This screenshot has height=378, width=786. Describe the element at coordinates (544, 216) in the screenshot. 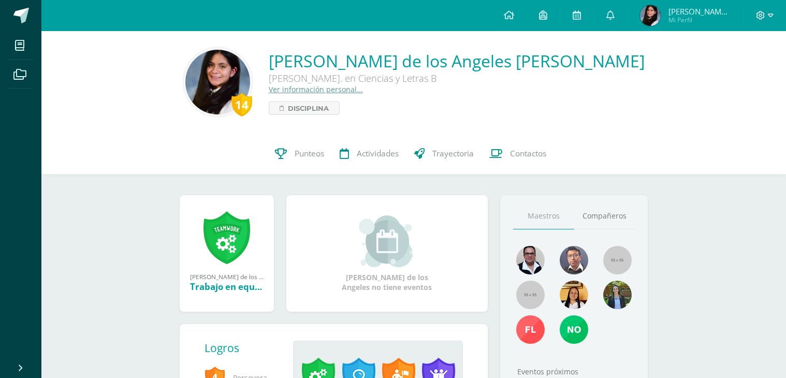

I see `a: Maestros` at that location.